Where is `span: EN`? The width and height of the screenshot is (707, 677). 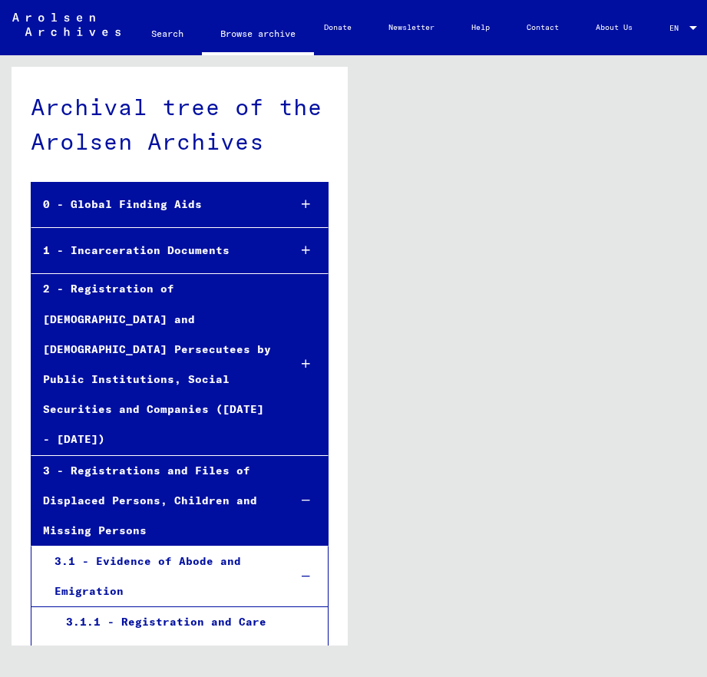 span: EN is located at coordinates (678, 28).